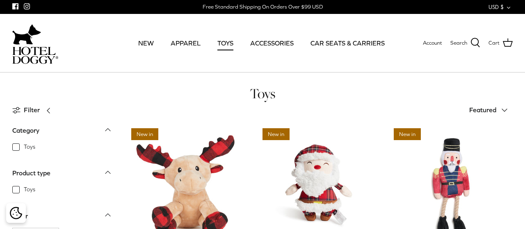 This screenshot has height=229, width=525. Describe the element at coordinates (272, 43) in the screenshot. I see `a: ACCESSORIES` at that location.